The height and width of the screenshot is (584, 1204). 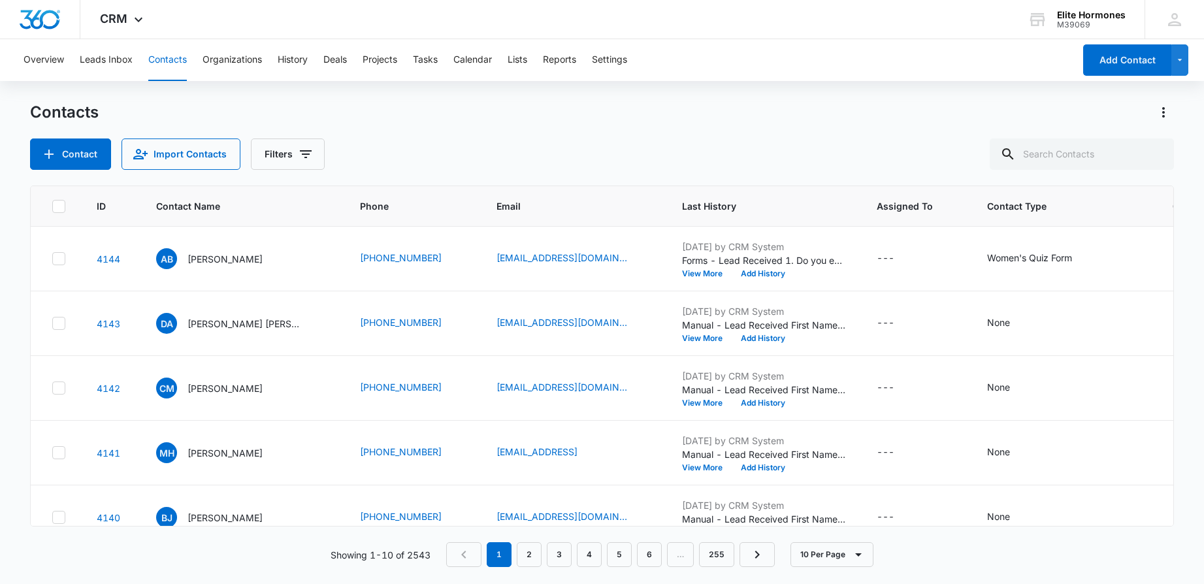 What do you see at coordinates (559, 60) in the screenshot?
I see `button: Reports` at bounding box center [559, 60].